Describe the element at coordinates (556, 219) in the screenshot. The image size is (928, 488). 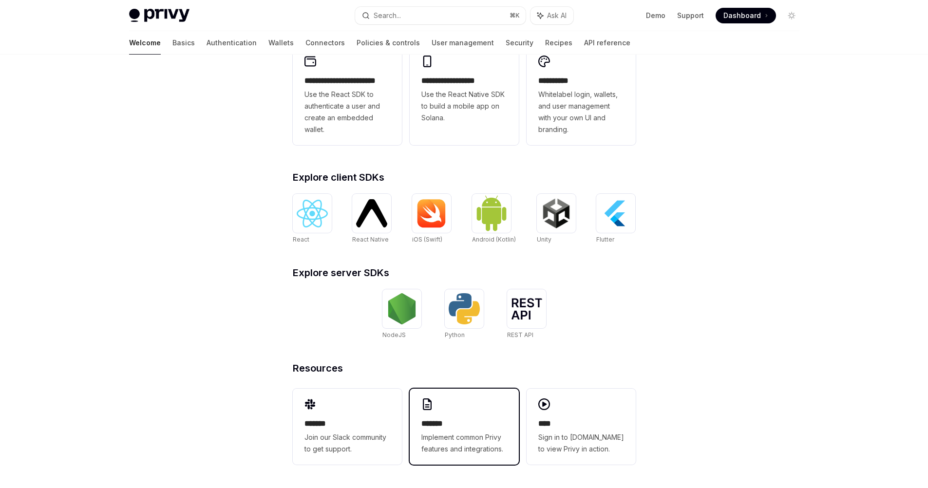
I see `a: UnityUnity` at that location.